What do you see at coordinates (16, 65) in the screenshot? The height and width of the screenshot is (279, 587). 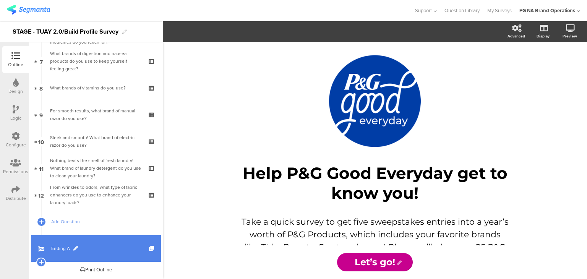 I see `div: Outline` at bounding box center [16, 65].